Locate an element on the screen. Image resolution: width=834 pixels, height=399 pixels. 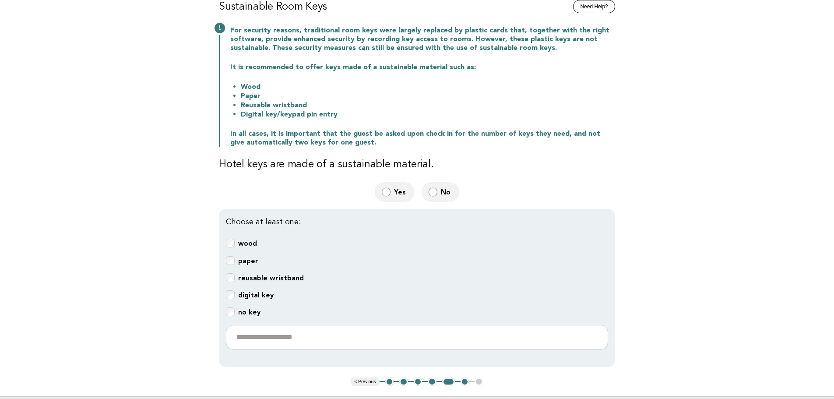
h3: Hotel keys are made of a sustainable material. is located at coordinates (417, 165).